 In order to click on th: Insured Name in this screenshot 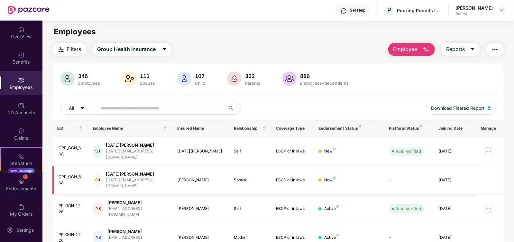, I will do `click(200, 129)`.